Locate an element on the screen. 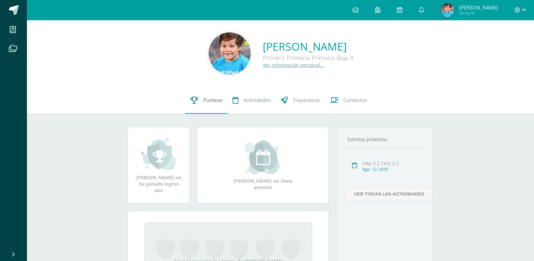 This screenshot has width=534, height=261. span: Actividades is located at coordinates (257, 100).